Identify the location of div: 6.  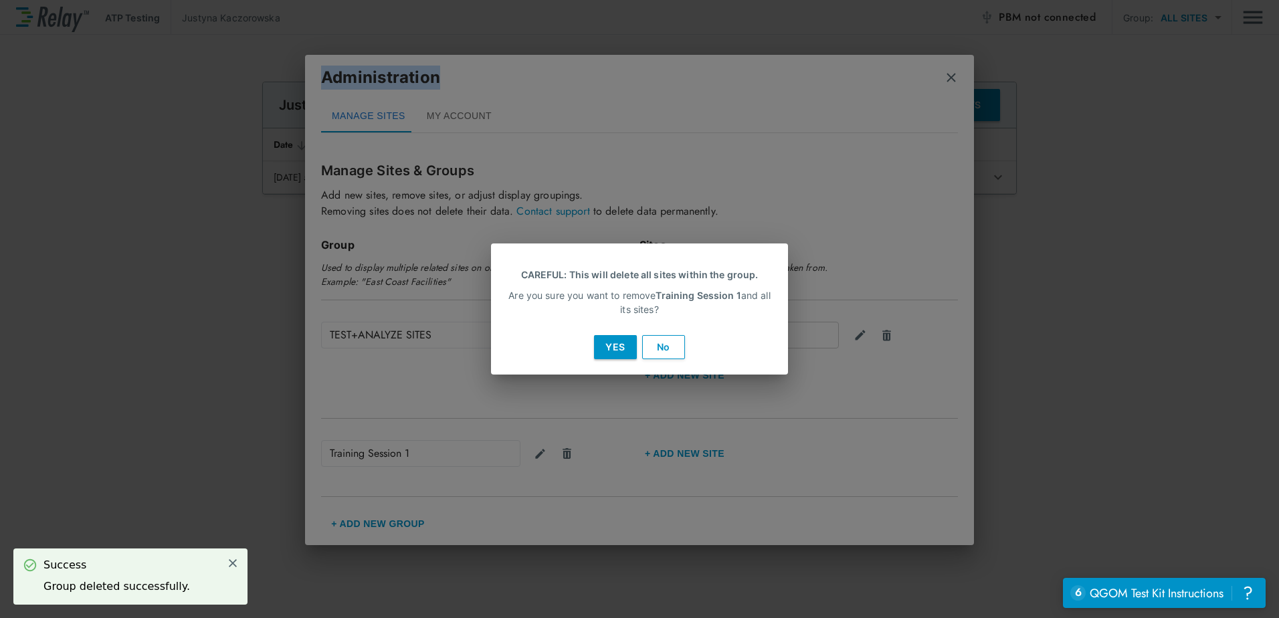
(15, 15).